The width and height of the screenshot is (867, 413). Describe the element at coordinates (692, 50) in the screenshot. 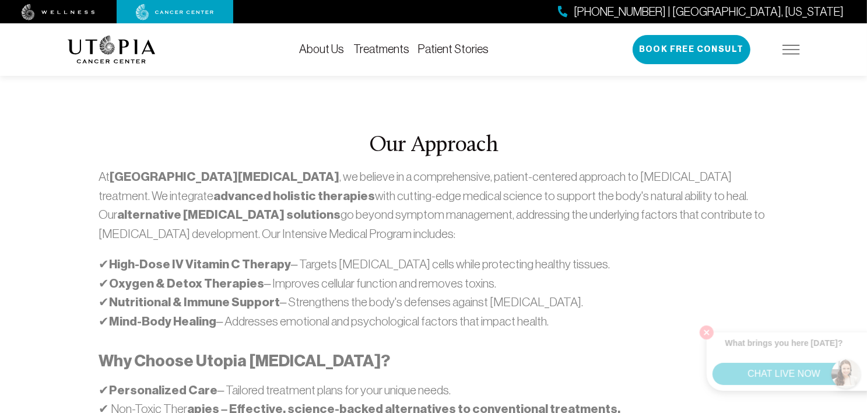

I see `button: Book Free Consult` at that location.